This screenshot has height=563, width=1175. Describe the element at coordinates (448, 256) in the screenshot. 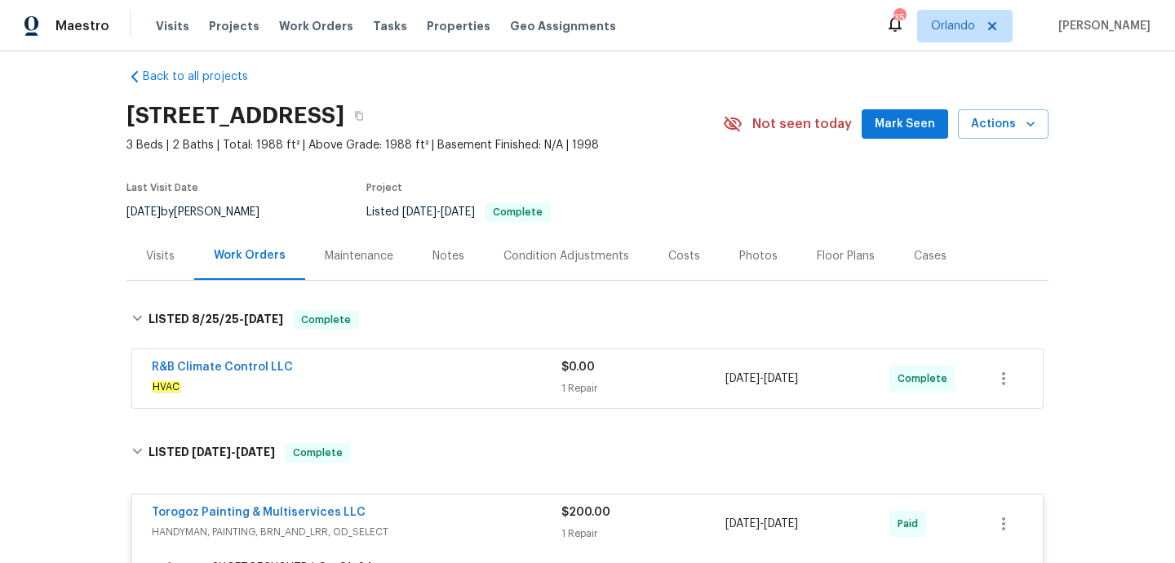

I see `div: Notes` at that location.